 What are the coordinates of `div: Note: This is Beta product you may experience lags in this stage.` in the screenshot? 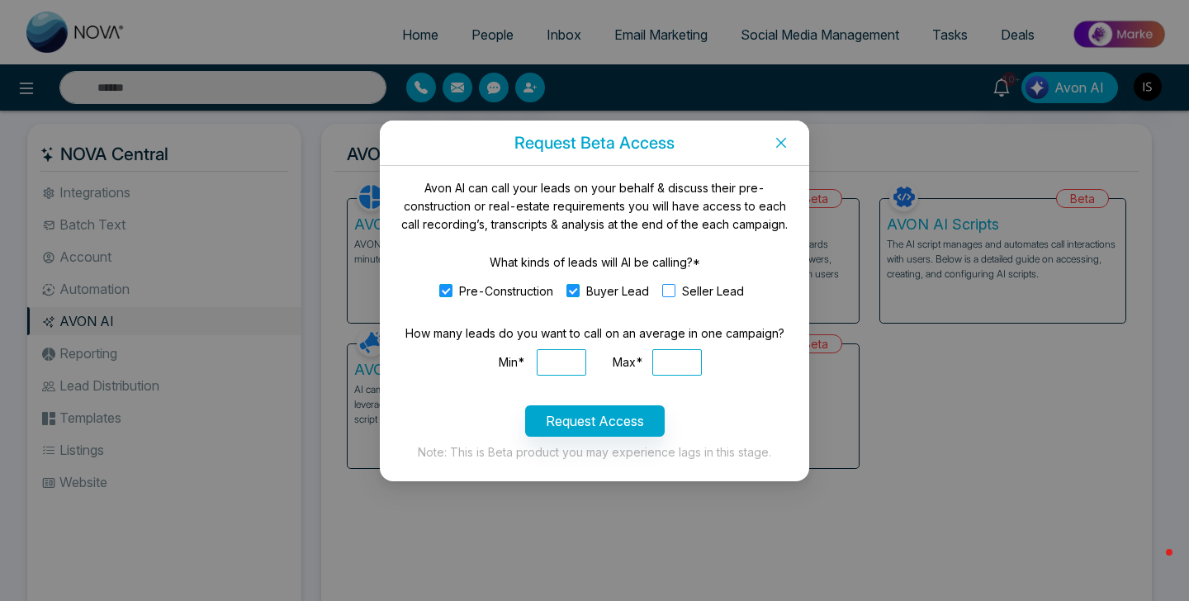 It's located at (594, 452).